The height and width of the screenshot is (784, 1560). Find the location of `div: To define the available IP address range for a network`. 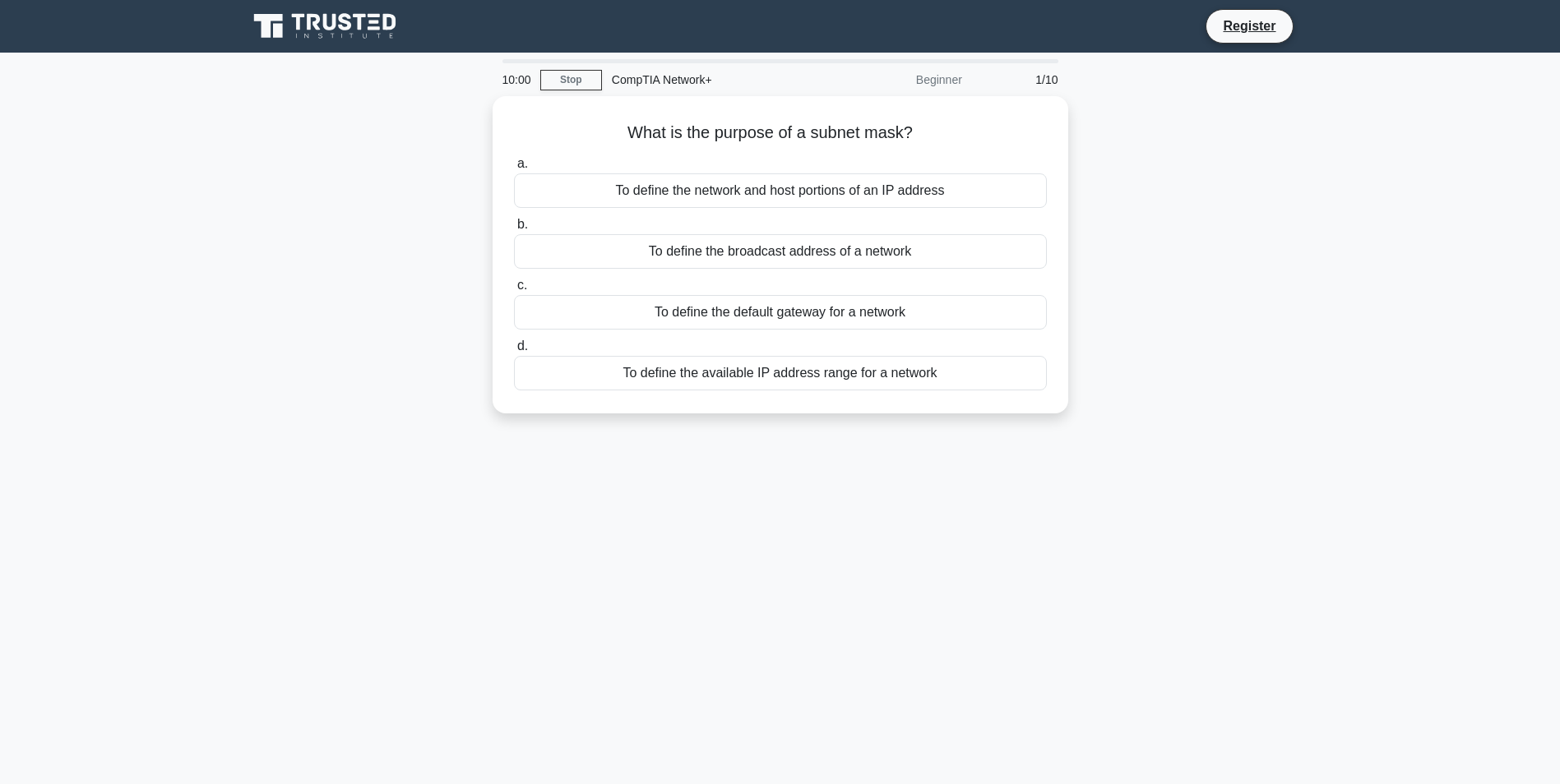

div: To define the available IP address range for a network is located at coordinates (780, 373).